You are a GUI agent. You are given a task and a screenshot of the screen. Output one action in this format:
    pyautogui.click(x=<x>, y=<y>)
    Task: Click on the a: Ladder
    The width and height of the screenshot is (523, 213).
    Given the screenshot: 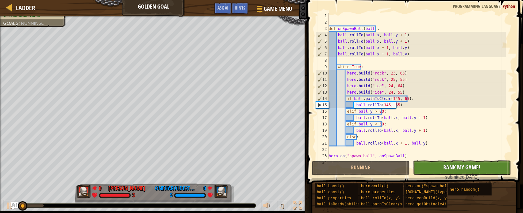 What is the action you would take?
    pyautogui.click(x=24, y=8)
    